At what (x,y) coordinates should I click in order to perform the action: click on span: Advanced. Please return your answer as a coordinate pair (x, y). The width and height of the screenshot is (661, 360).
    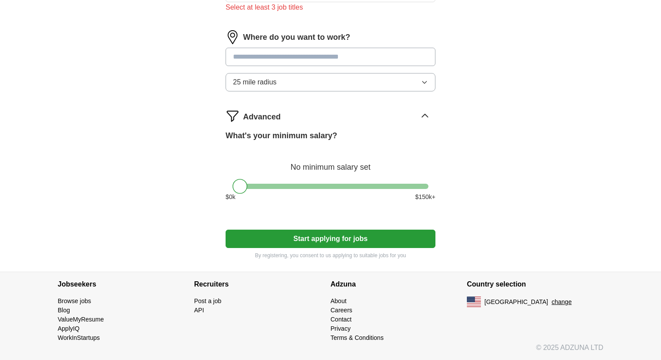
    Looking at the image, I should click on (262, 117).